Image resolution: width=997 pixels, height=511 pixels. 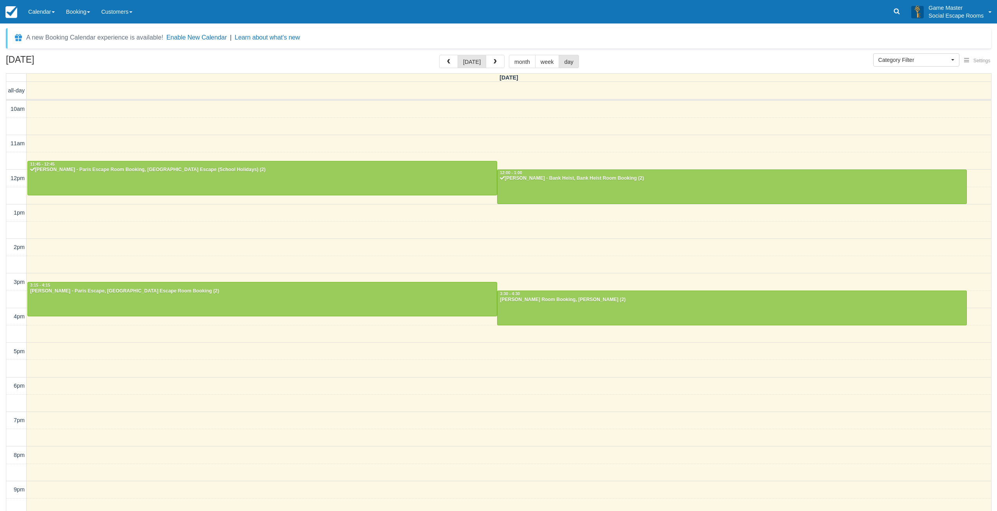 I want to click on span: Settings, so click(x=982, y=61).